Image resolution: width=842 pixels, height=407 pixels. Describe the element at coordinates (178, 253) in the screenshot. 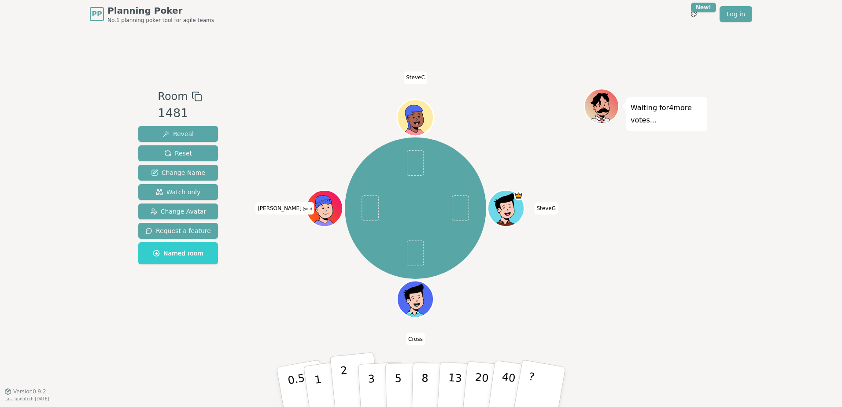

I see `button: Named room` at that location.